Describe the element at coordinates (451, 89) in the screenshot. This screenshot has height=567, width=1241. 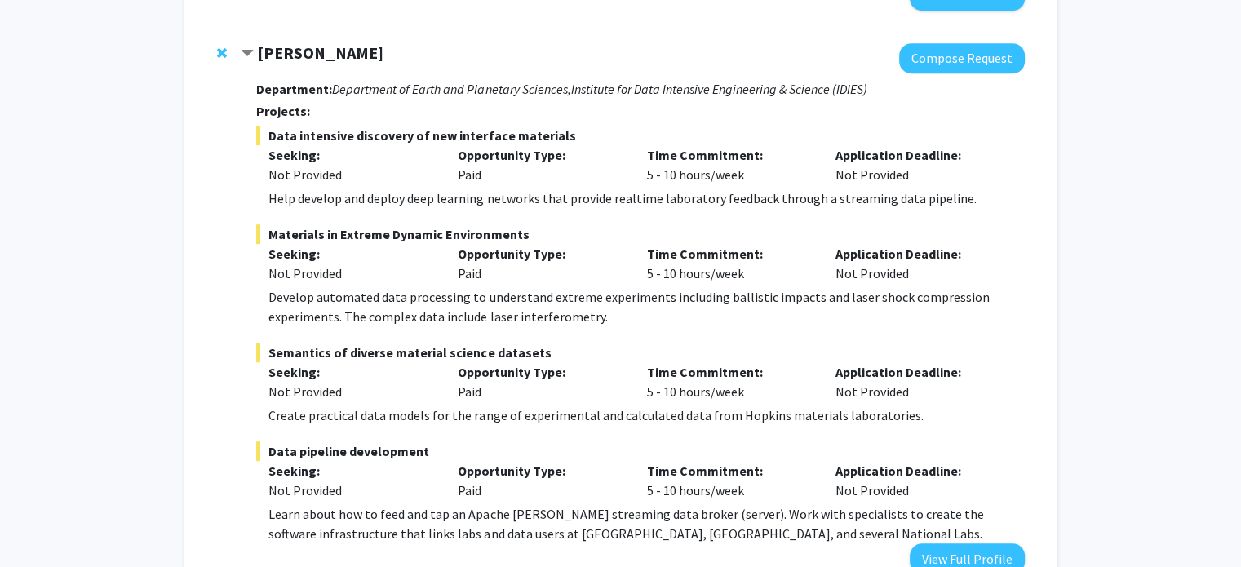
I see `i: Department of Earth and Planetary Sciences,` at that location.